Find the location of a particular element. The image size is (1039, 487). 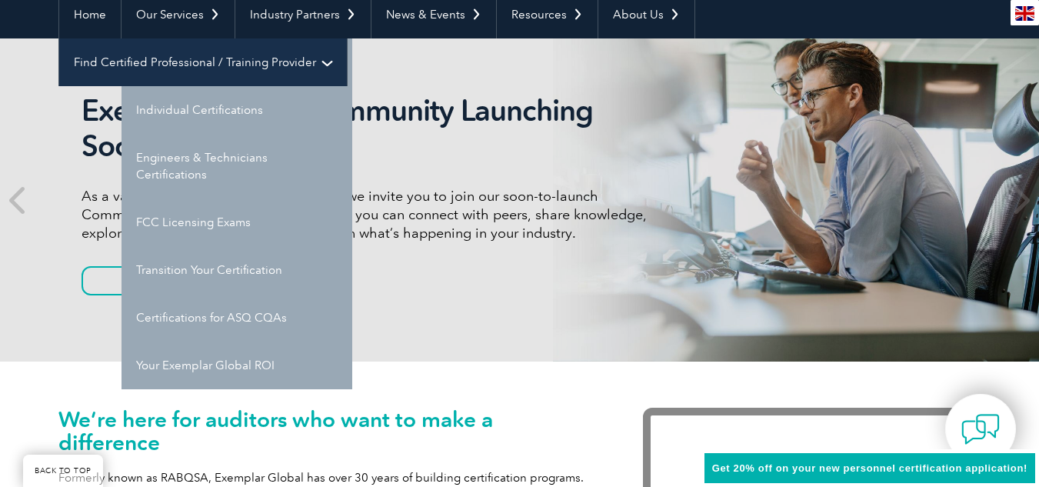

img: contact-chat.png is located at coordinates (980, 429).